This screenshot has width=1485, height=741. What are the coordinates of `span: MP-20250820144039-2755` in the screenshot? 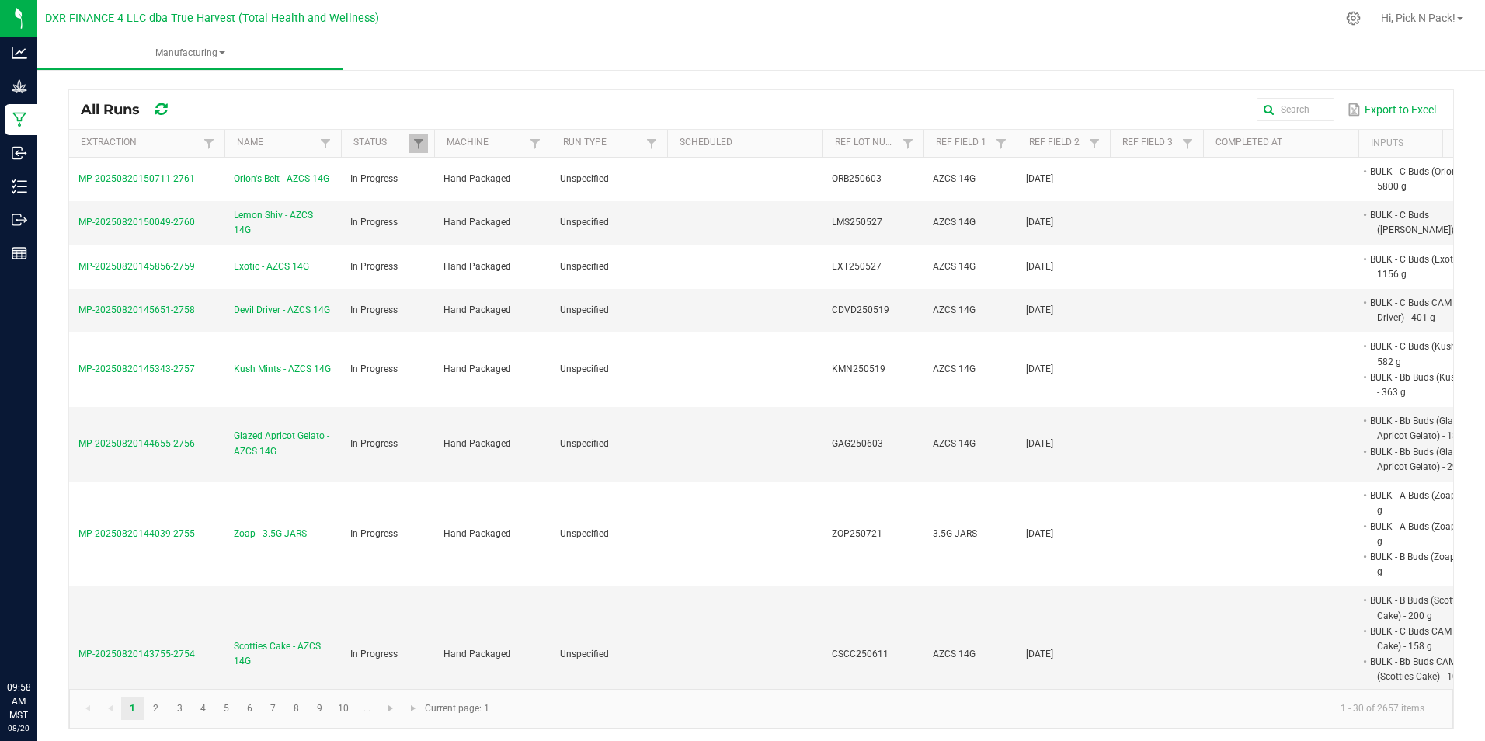 It's located at (137, 534).